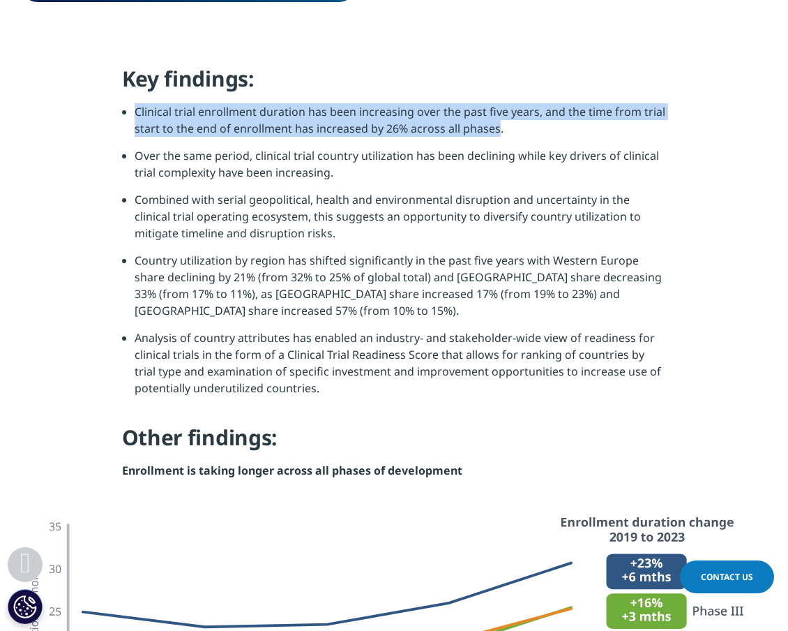  Describe the element at coordinates (292, 470) in the screenshot. I see `strong: Enrollment is taking longer across all phases of development` at that location.